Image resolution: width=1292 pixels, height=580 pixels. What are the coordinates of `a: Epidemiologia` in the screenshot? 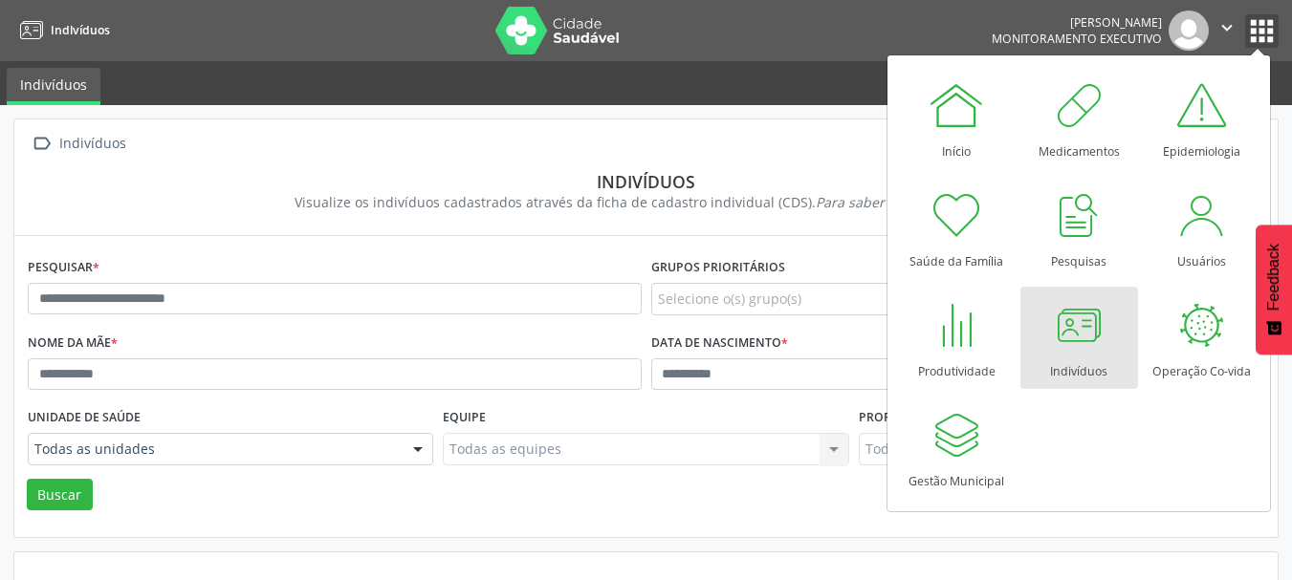 It's located at (1201, 118).